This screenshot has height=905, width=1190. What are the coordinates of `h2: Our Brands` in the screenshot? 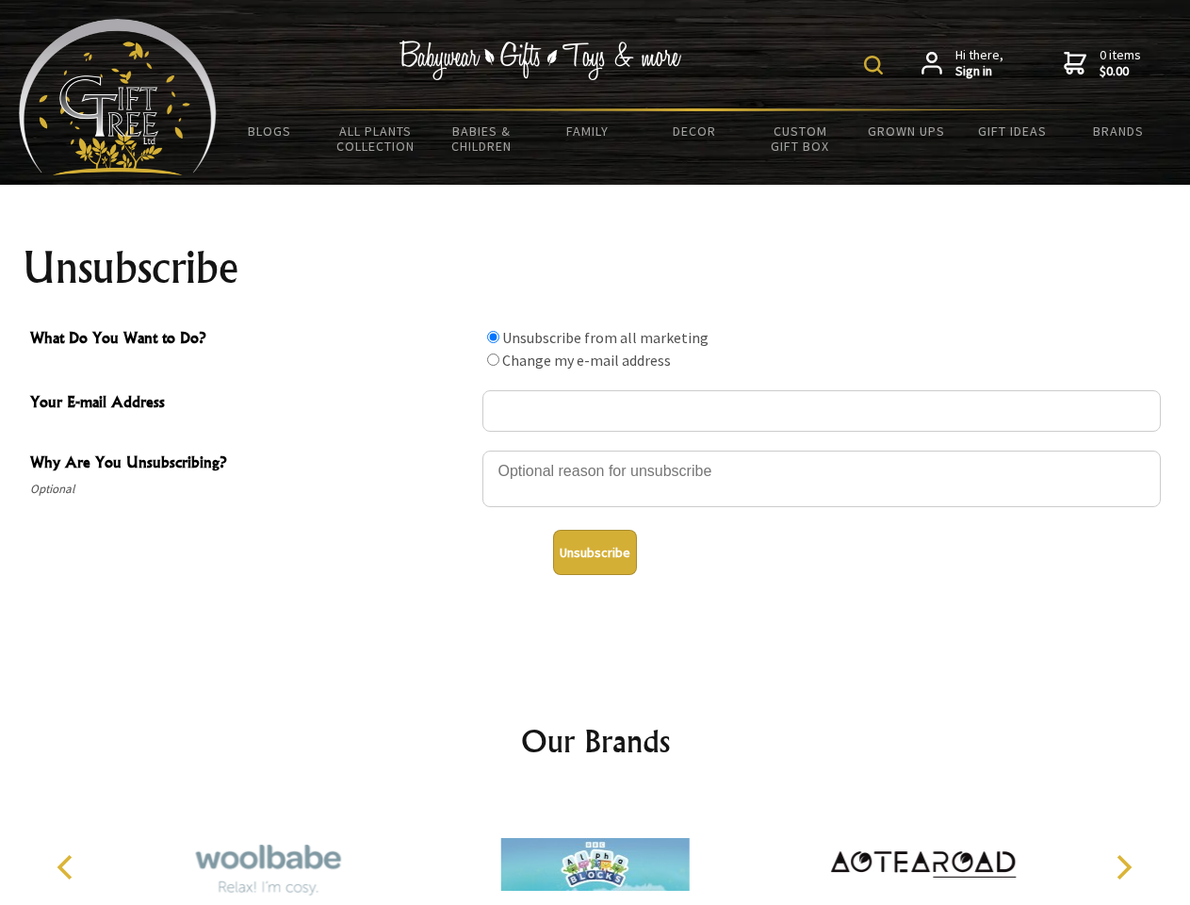 It's located at (595, 741).